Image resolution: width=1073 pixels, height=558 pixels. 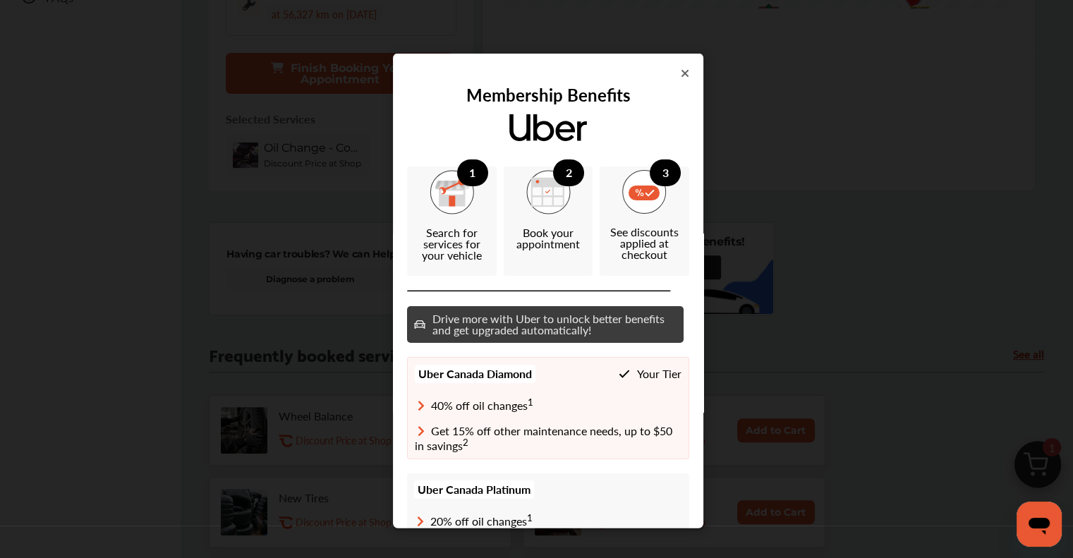 What do you see at coordinates (548, 127) in the screenshot?
I see `img: UberLogo` at bounding box center [548, 127].